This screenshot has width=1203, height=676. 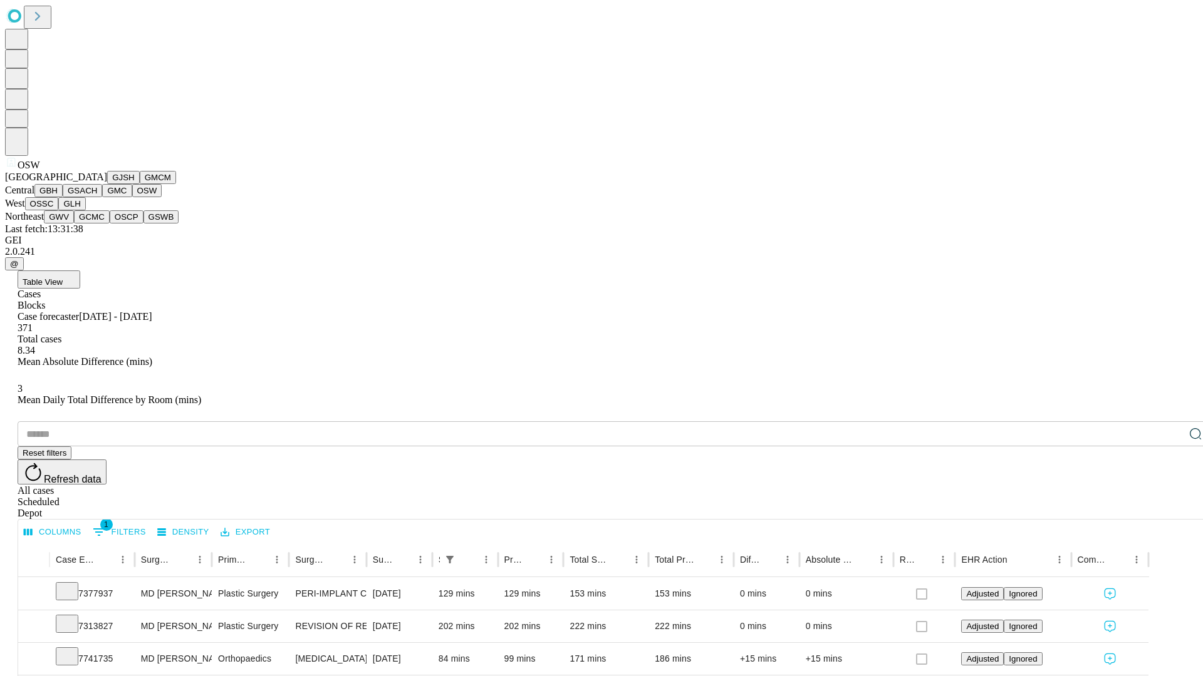 What do you see at coordinates (601, 241) in the screenshot?
I see `div: GEI` at bounding box center [601, 241].